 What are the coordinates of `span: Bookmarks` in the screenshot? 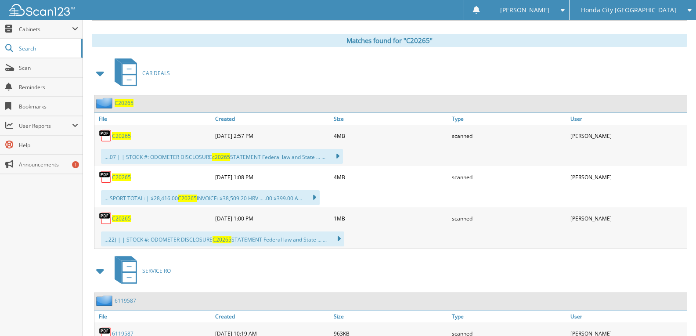 It's located at (48, 106).